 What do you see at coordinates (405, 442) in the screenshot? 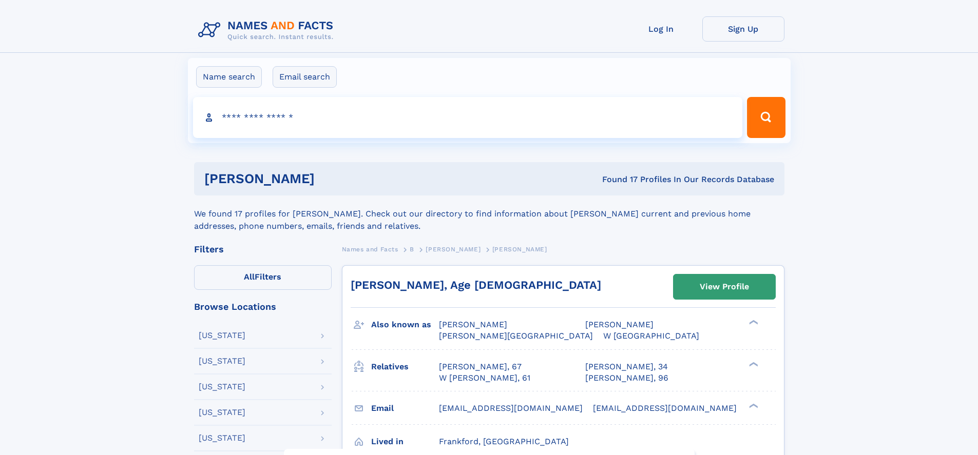
I see `h3: Lived in` at bounding box center [405, 442].